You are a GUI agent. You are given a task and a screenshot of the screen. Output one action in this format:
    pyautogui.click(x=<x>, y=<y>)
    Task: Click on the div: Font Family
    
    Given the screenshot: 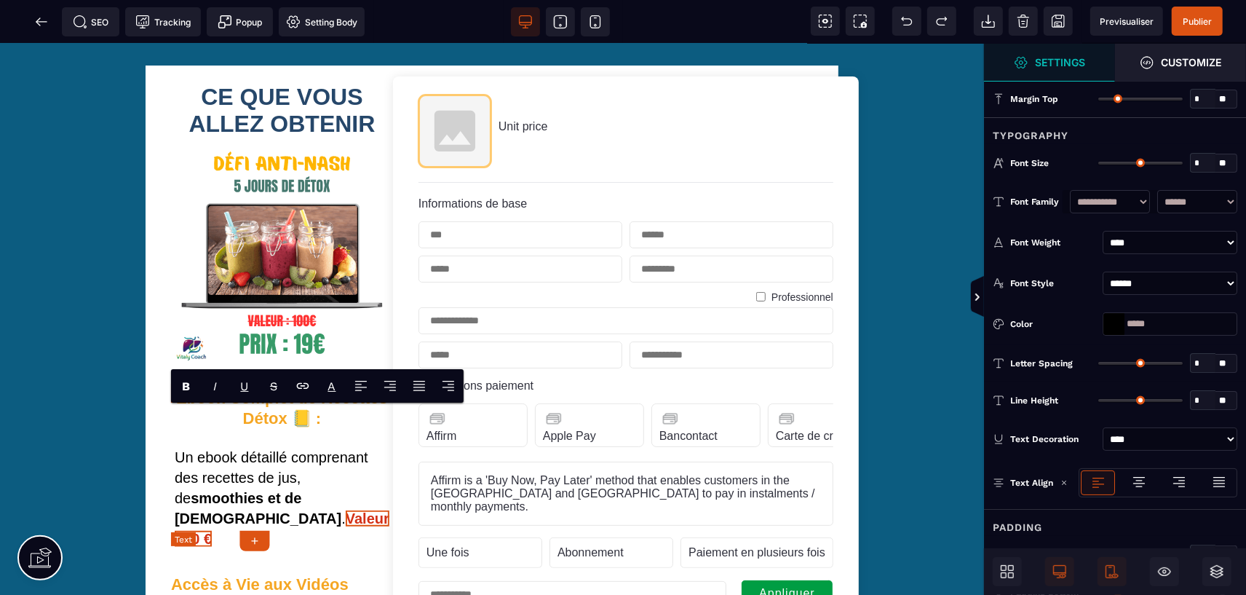 What is the action you would take?
    pyautogui.click(x=1036, y=202)
    